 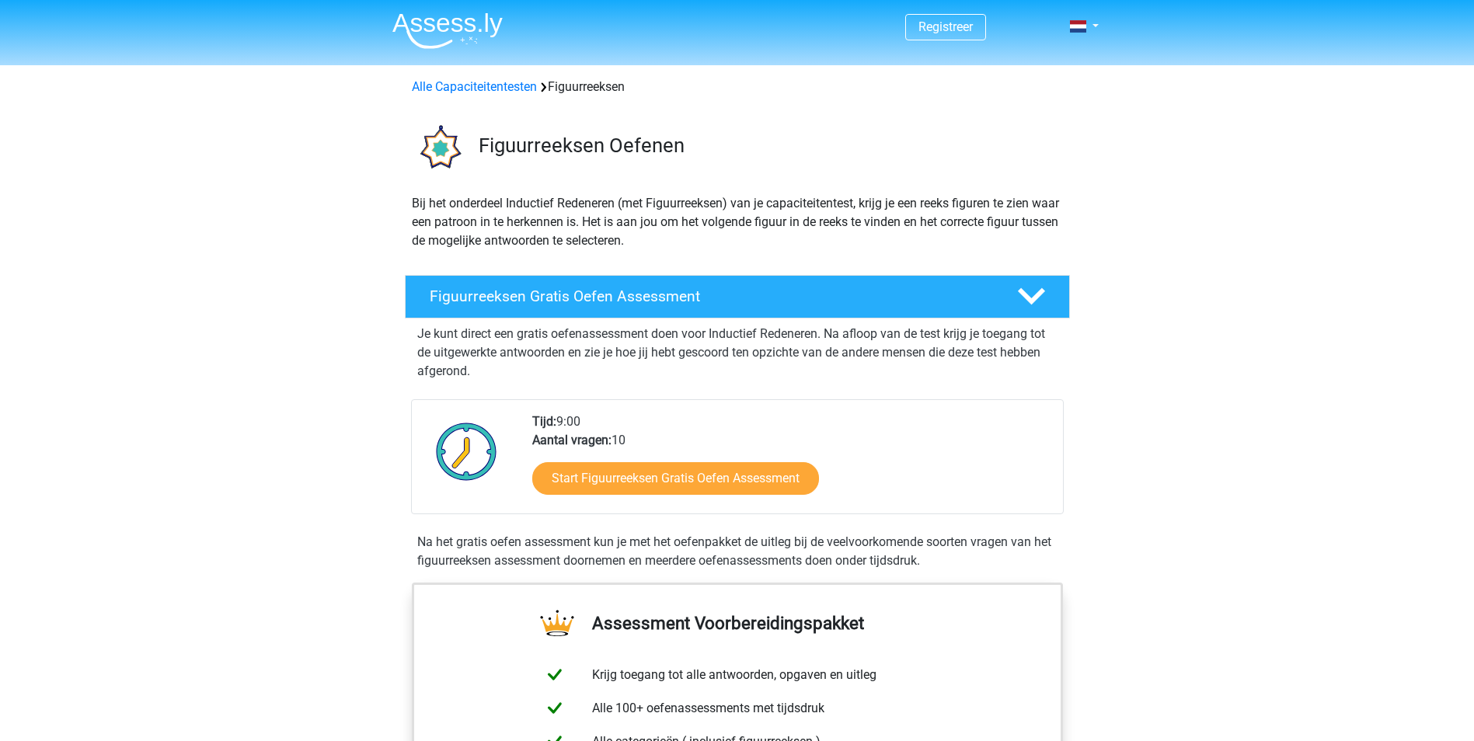 What do you see at coordinates (737, 87) in the screenshot?
I see `div: Figuurreeksen` at bounding box center [737, 87].